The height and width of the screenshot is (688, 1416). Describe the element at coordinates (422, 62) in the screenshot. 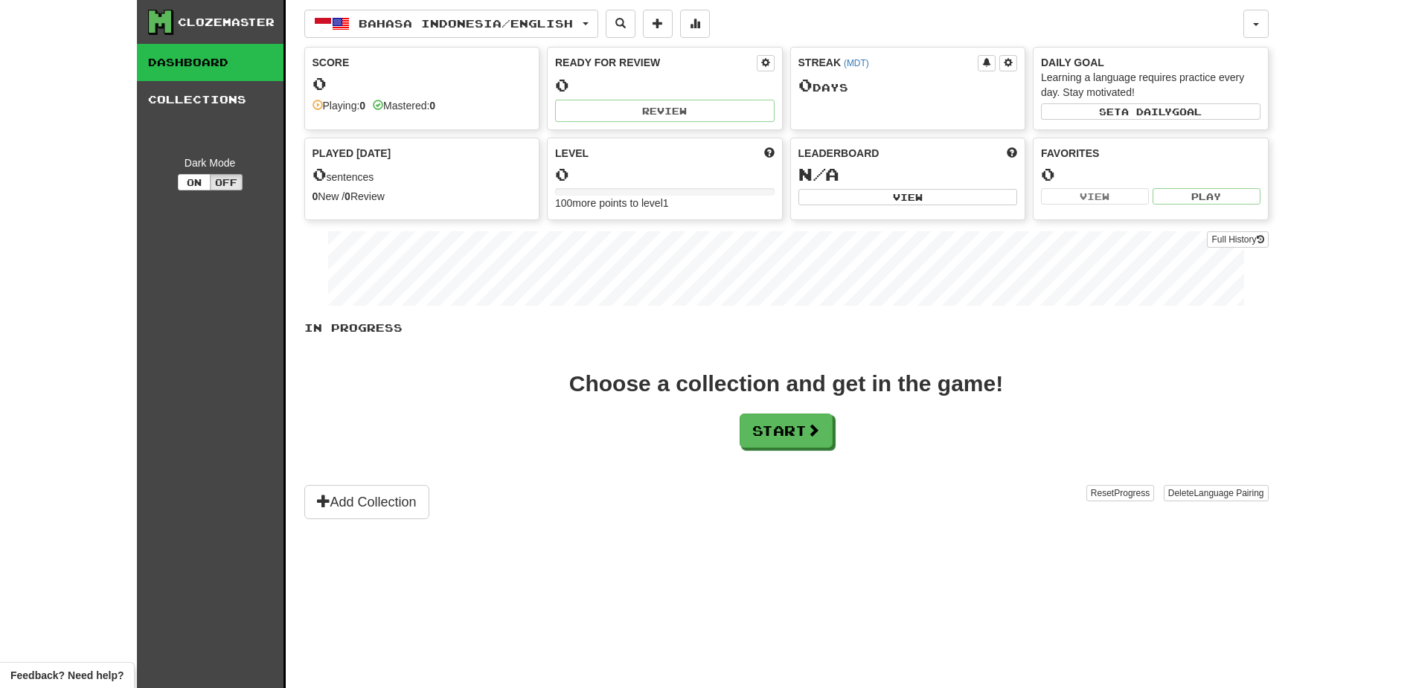

I see `div: Score` at that location.